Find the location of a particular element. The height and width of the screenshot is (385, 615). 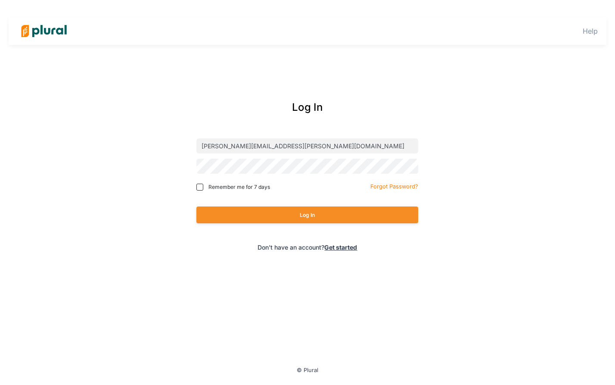

a: Get started is located at coordinates (341, 247).